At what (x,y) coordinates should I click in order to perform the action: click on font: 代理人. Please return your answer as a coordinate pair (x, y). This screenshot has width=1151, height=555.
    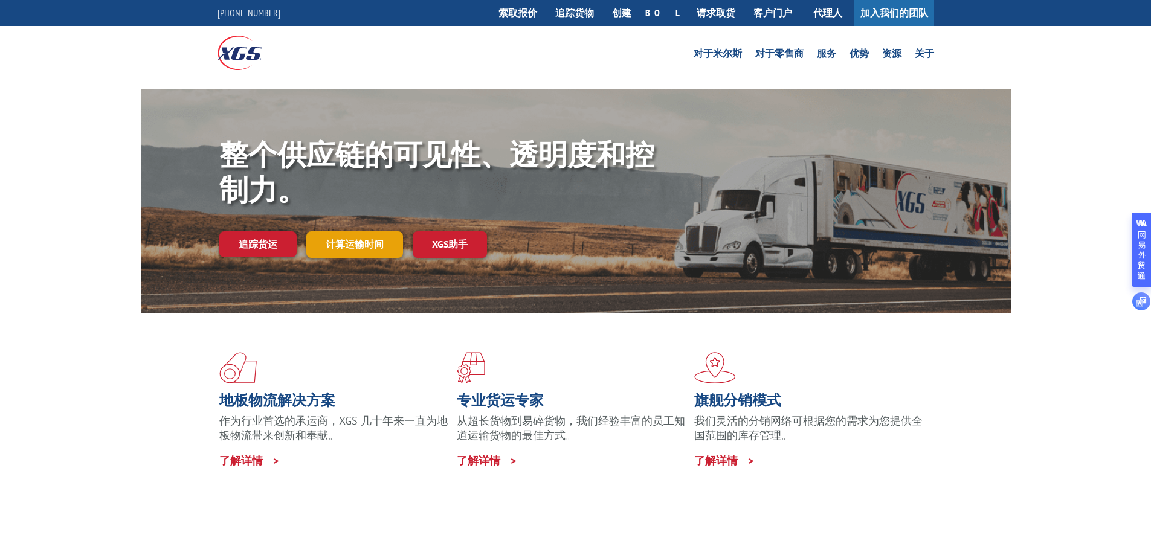
    Looking at the image, I should click on (828, 13).